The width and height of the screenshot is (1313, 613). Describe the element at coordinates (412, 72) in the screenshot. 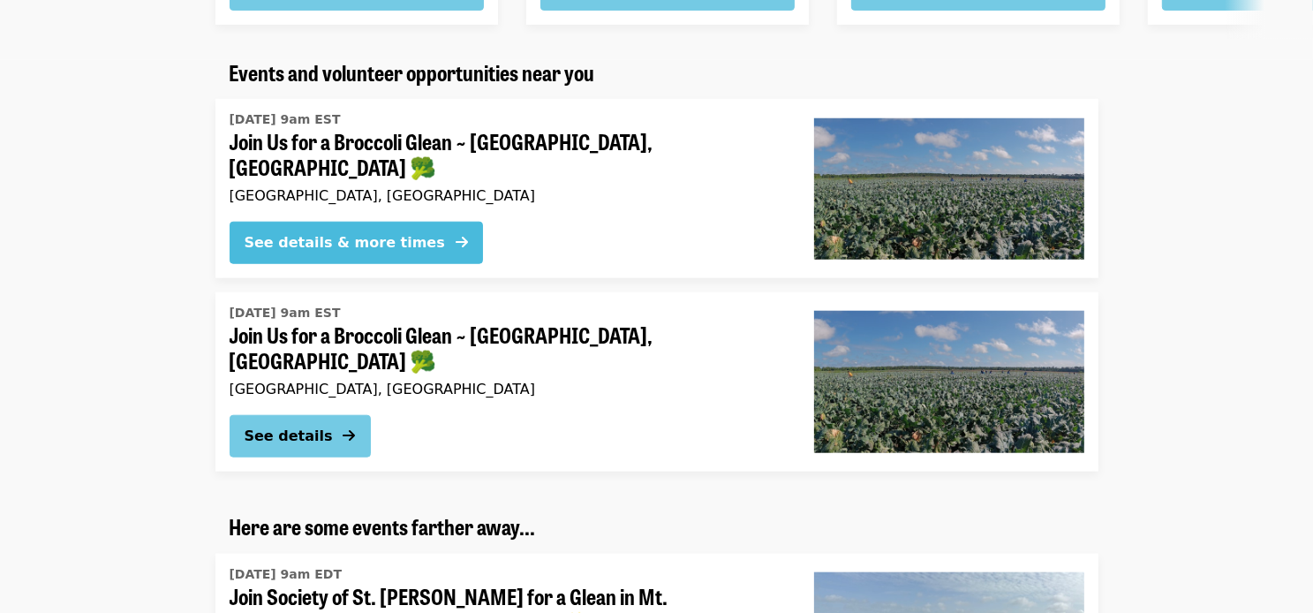

I see `span: Events and volunteer opportunities near you` at that location.